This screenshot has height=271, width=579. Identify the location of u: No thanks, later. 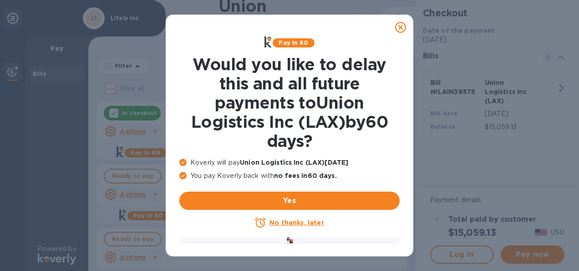
(297, 222).